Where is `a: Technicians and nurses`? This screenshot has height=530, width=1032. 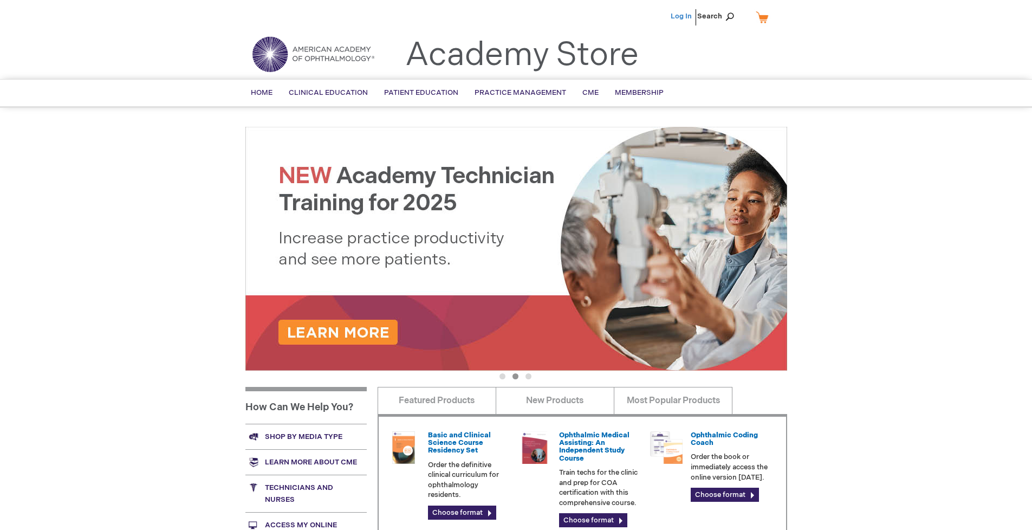 a: Technicians and nurses is located at coordinates (306, 493).